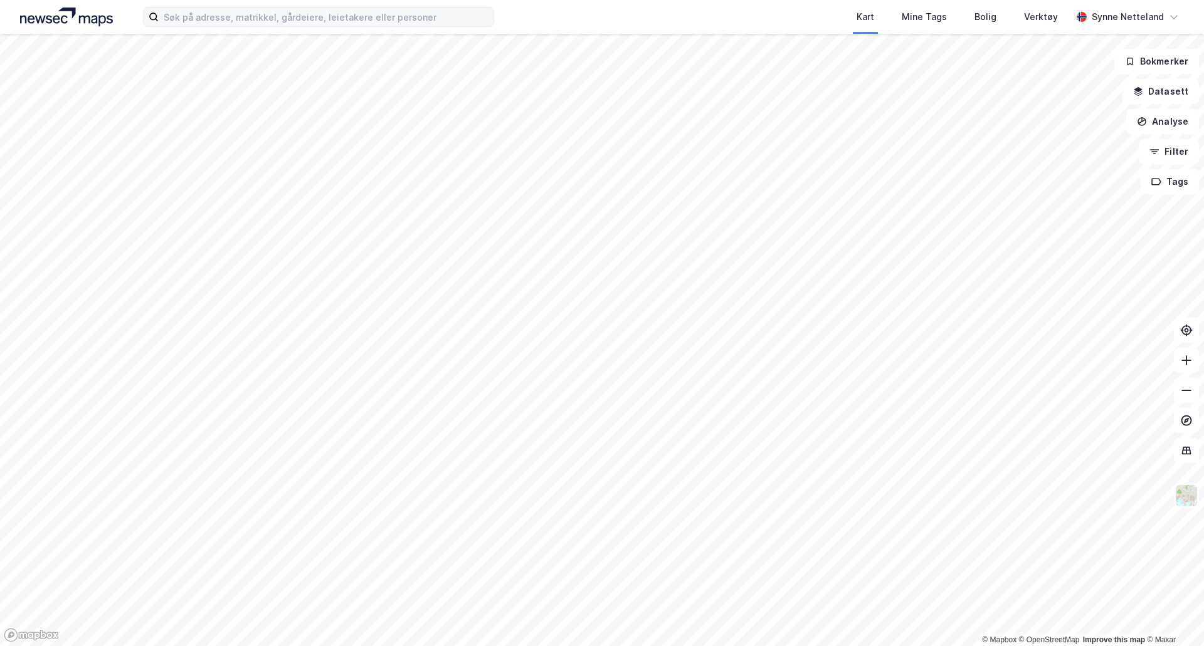  I want to click on a: Mapbox homepage, so click(31, 635).